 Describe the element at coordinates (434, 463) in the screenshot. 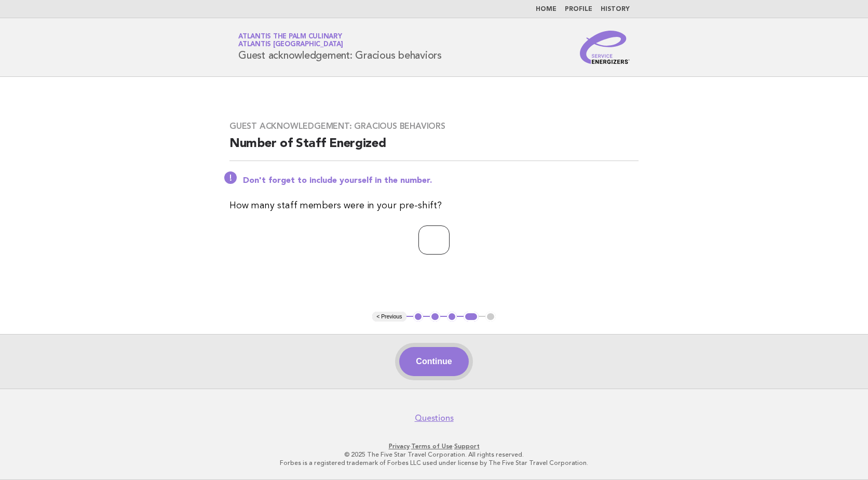

I see `p: Forbes is a registered trademark of Forbes LLC used under license by The Five Star Travel Corpora...` at that location.